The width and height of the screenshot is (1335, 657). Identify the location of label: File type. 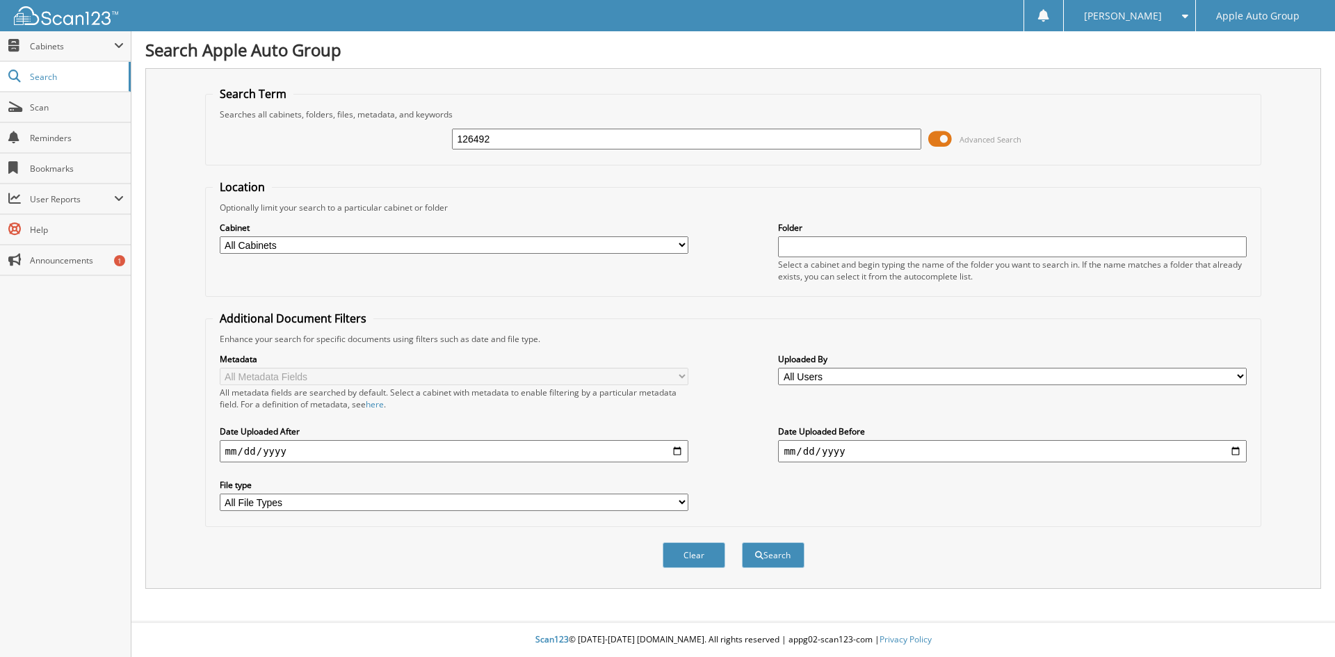
(454, 485).